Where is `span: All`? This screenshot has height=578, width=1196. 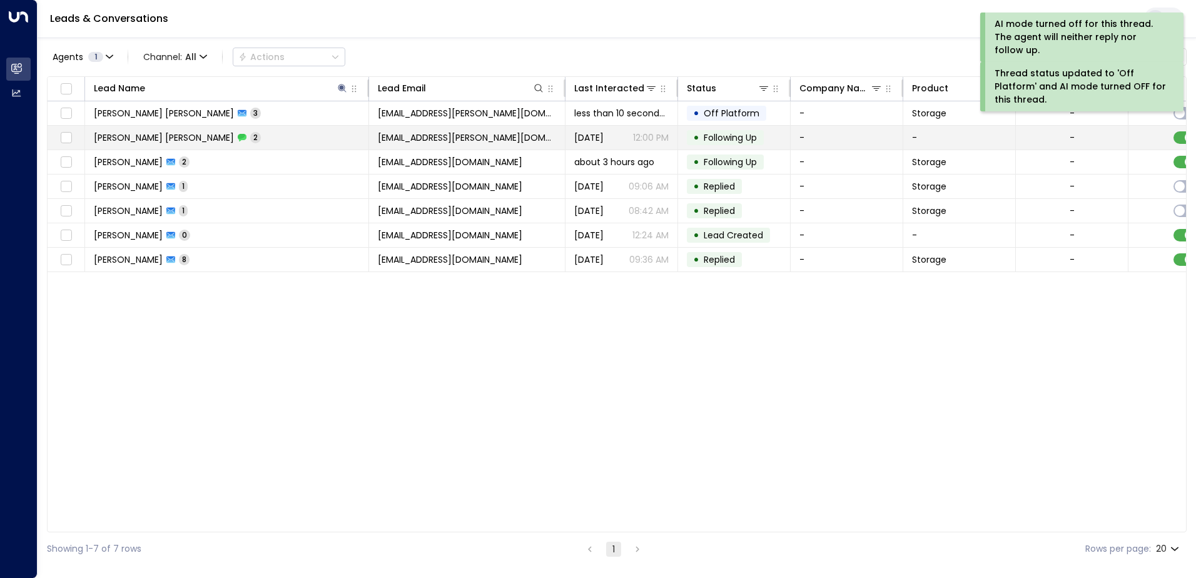
span: All is located at coordinates (191, 57).